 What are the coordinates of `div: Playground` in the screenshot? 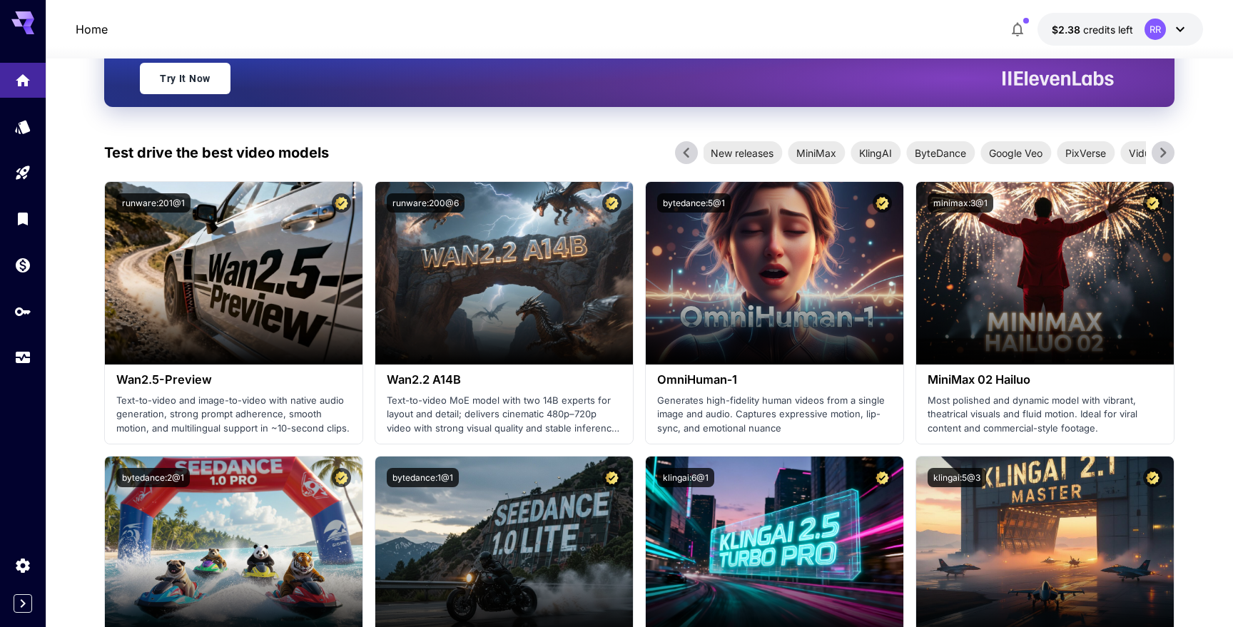 It's located at (23, 173).